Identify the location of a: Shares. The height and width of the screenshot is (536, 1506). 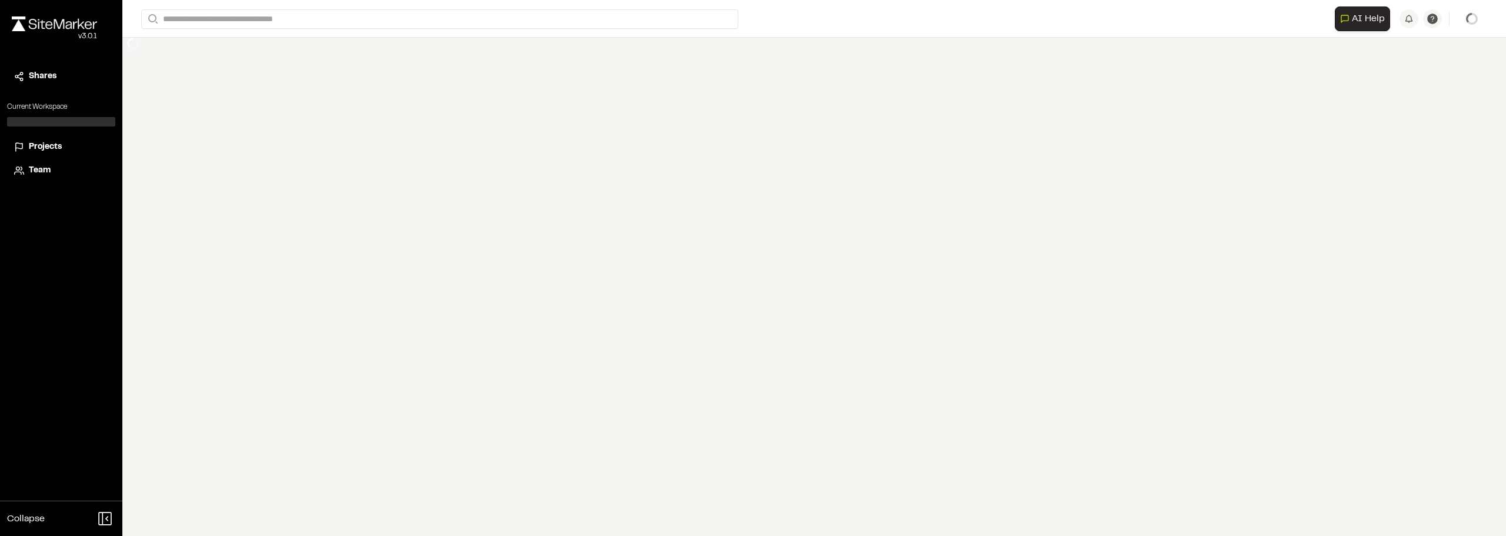
(61, 76).